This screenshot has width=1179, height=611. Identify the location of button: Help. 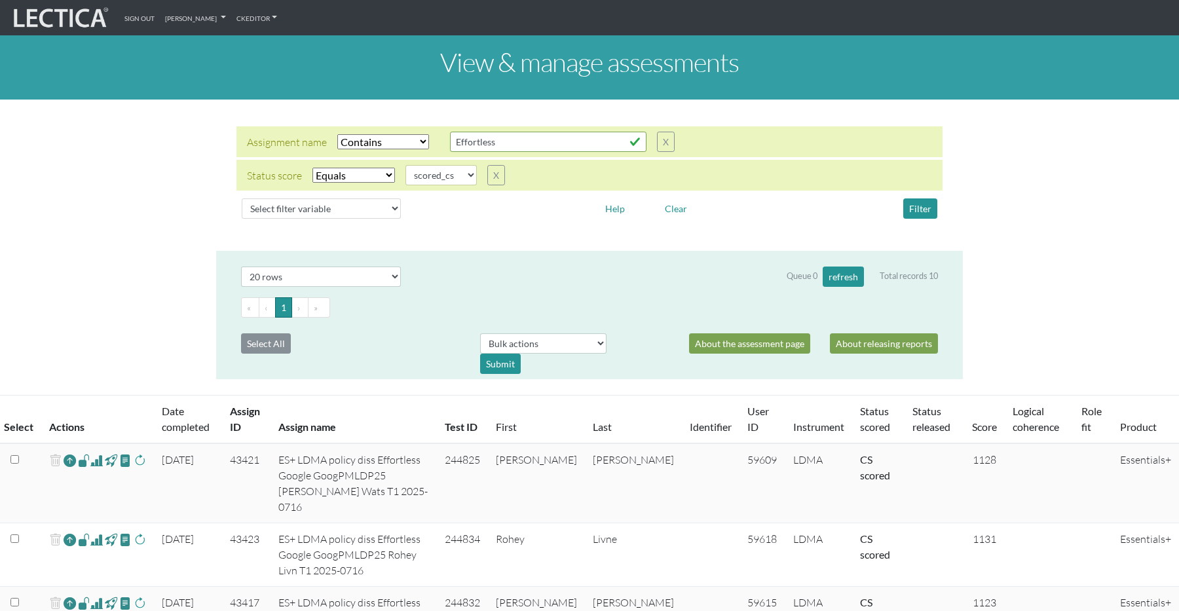
(615, 208).